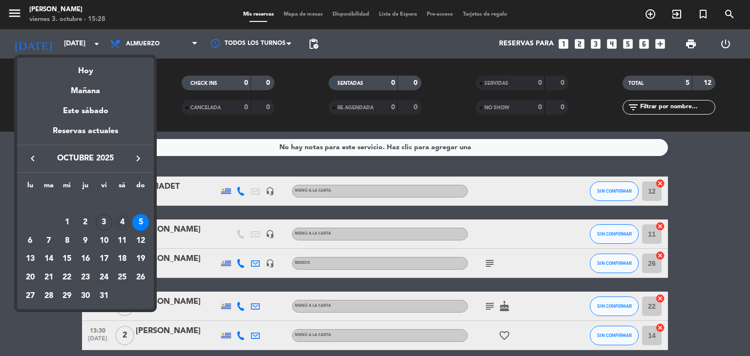  Describe the element at coordinates (104, 223) in the screenshot. I see `div: 3` at that location.